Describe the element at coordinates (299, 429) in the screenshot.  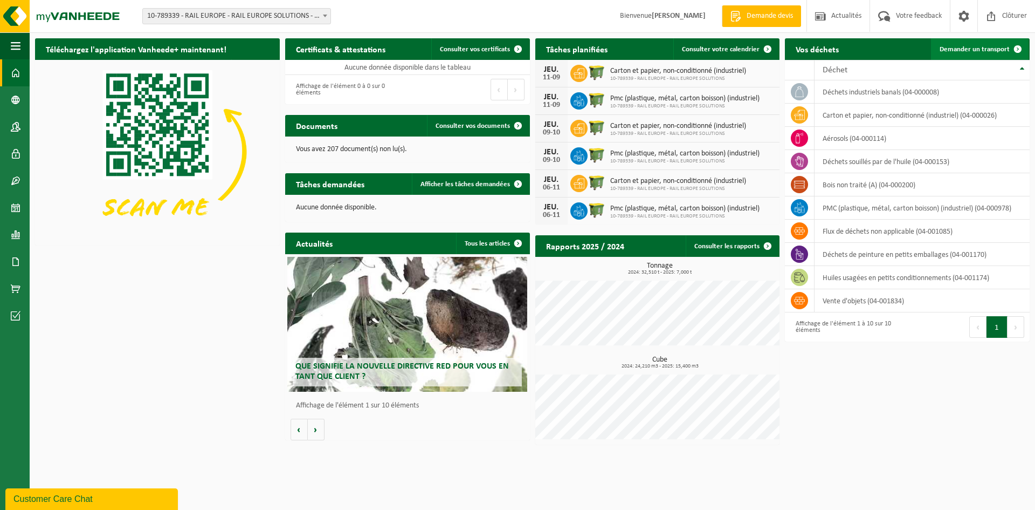
I see `button: Vorige` at that location.